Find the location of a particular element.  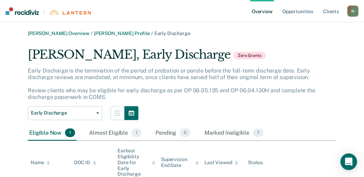

div: Pending0 is located at coordinates (173, 133).